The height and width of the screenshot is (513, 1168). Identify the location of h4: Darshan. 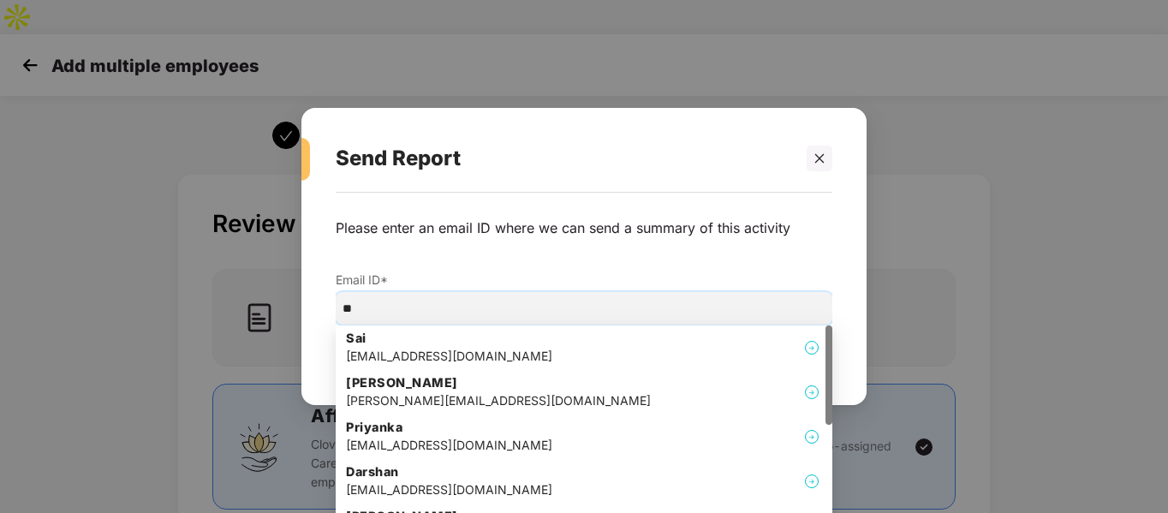
(449, 472).